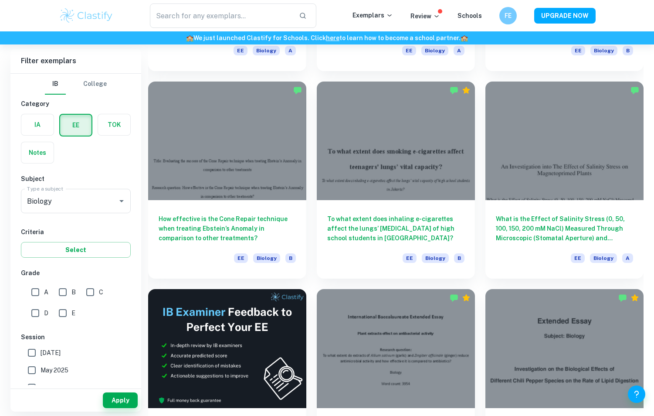 Image resolution: width=654 pixels, height=416 pixels. Describe the element at coordinates (76, 179) in the screenshot. I see `h6: Subject` at that location.